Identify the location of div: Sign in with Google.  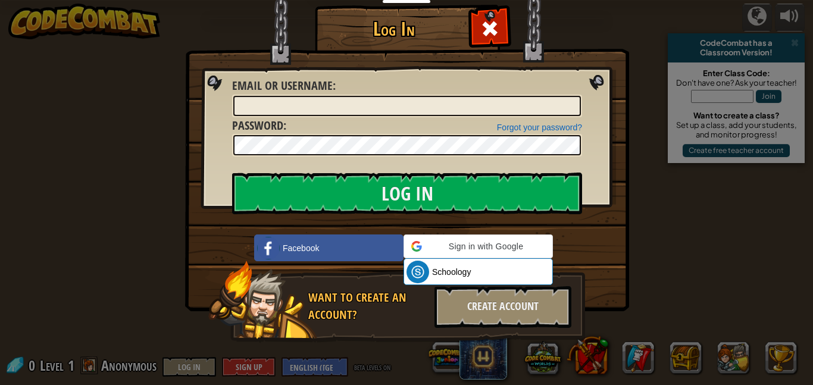
(478, 246).